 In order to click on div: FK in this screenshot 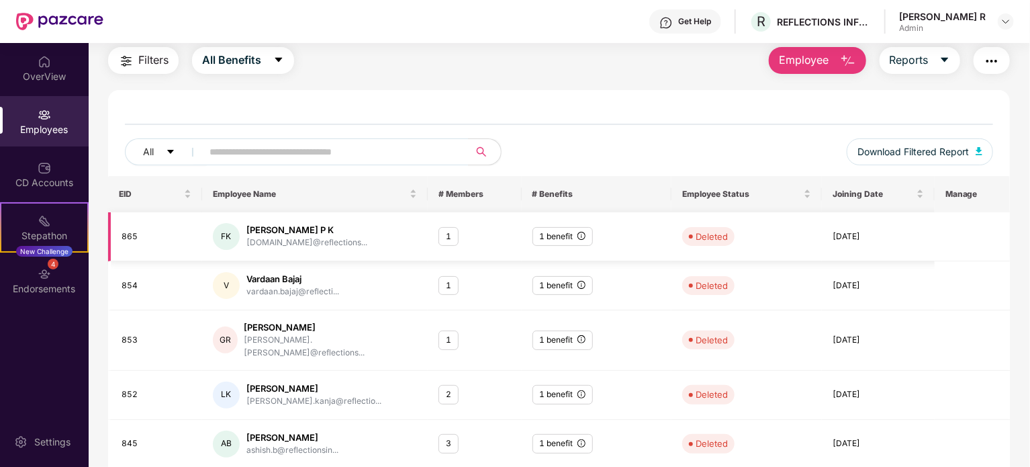, I will do `click(226, 236)`.